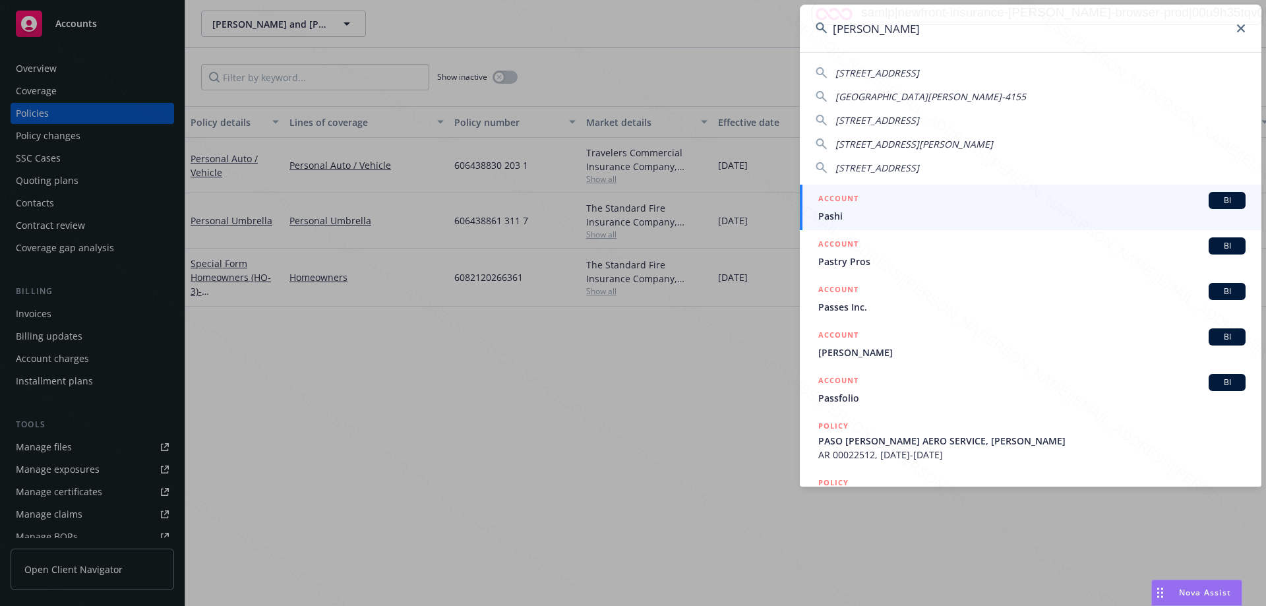 The height and width of the screenshot is (606, 1266). Describe the element at coordinates (1032, 216) in the screenshot. I see `span: Pashi` at that location.